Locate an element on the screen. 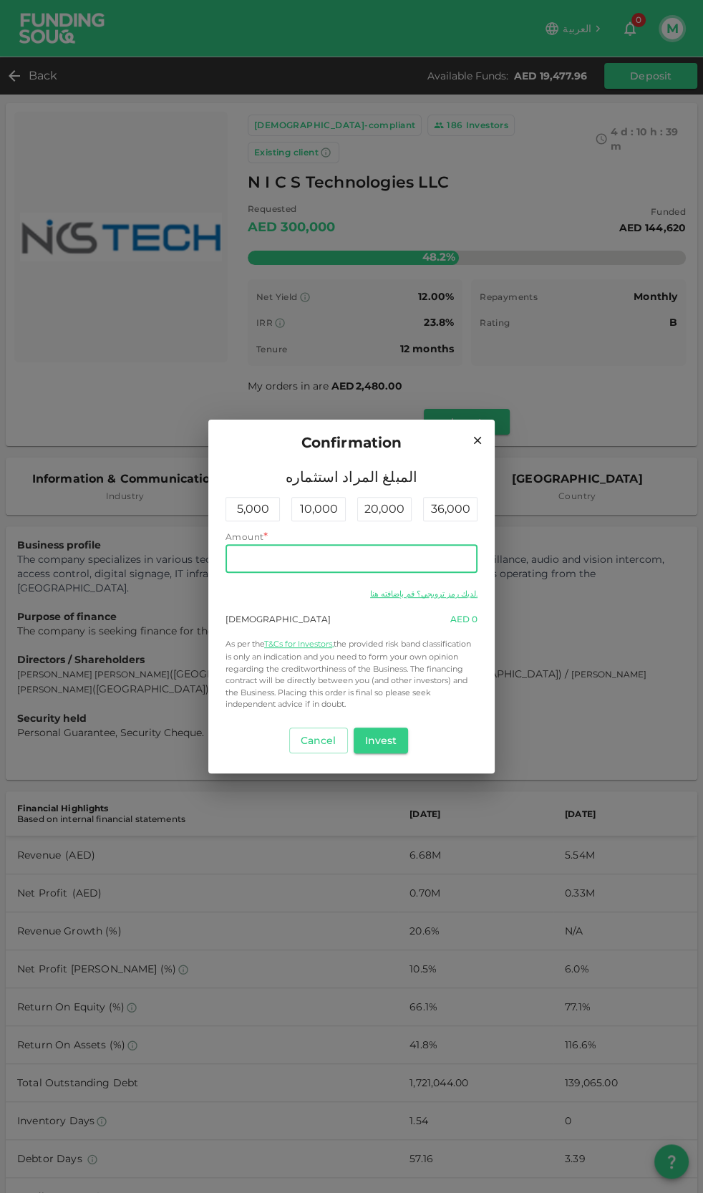  span: المبلغ المراد استثماره is located at coordinates (352, 477).